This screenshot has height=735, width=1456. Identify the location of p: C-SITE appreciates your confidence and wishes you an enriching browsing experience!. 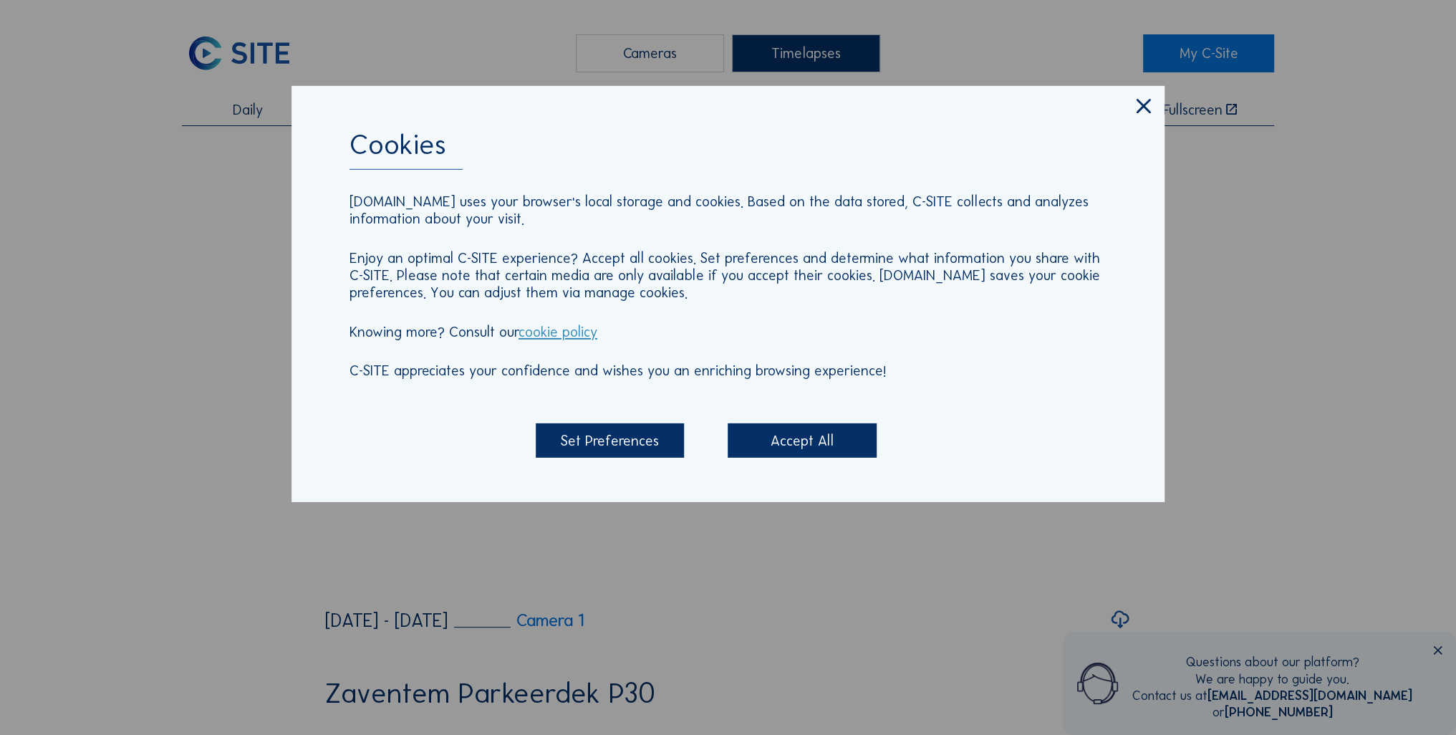
(727, 370).